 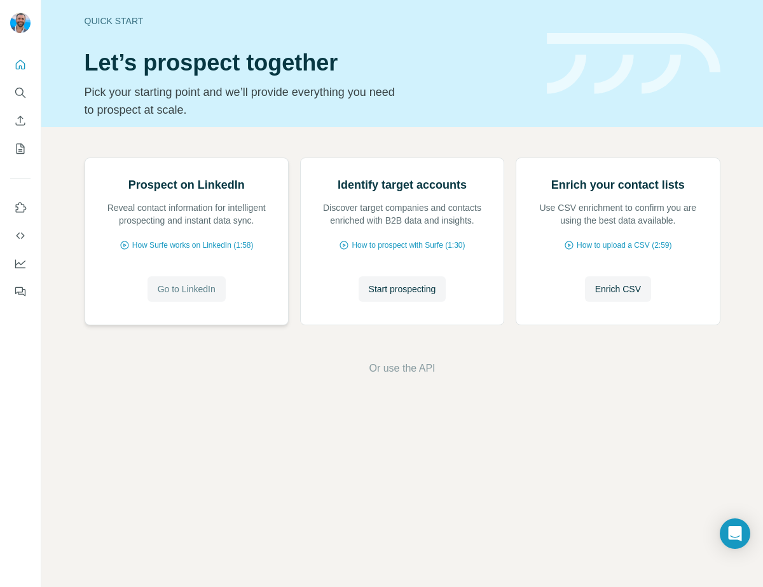 What do you see at coordinates (20, 292) in the screenshot?
I see `button: Feedback` at bounding box center [20, 292].